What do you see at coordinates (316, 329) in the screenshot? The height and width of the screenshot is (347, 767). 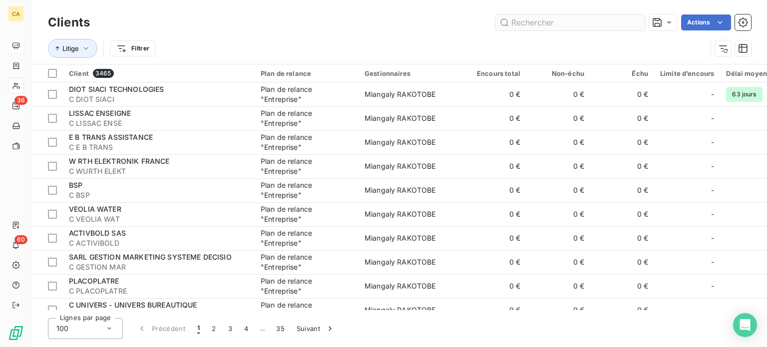 I see `button: Suivant` at bounding box center [316, 329].